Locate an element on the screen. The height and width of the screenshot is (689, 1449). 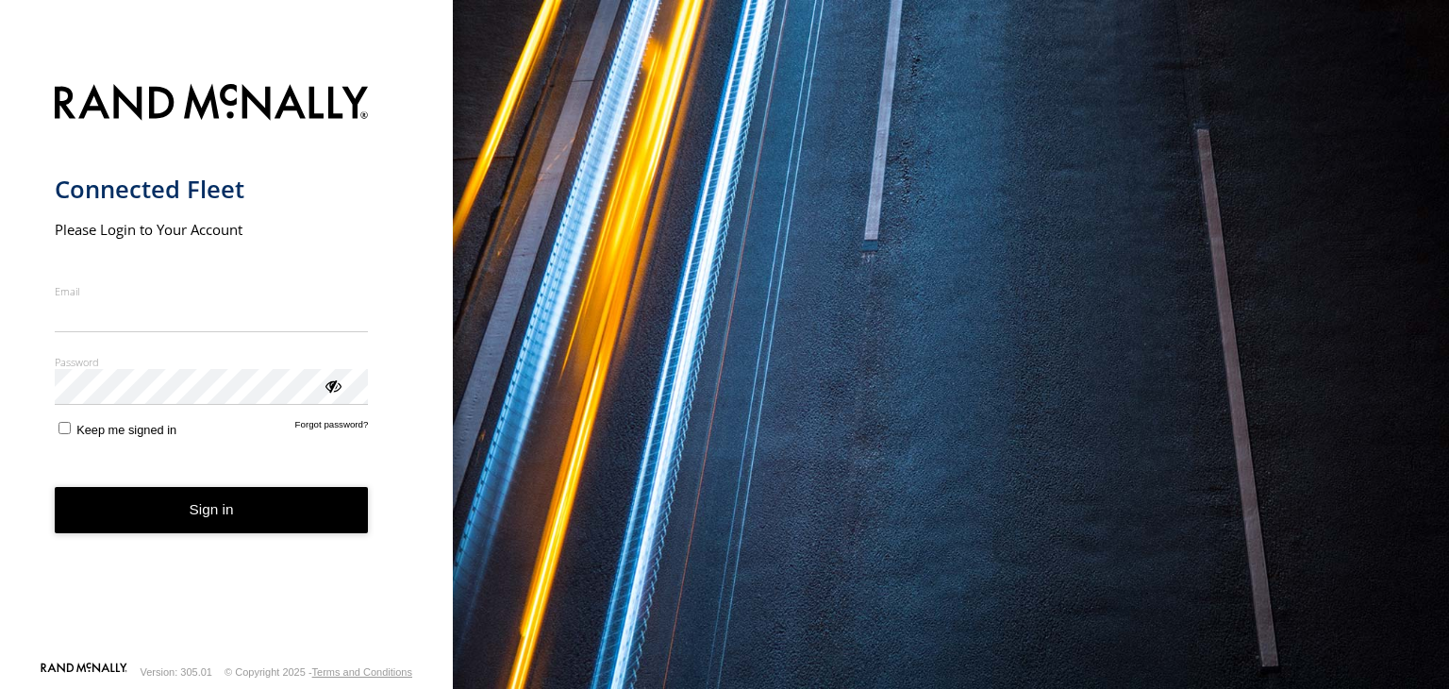
button: Sign in is located at coordinates (211, 509).